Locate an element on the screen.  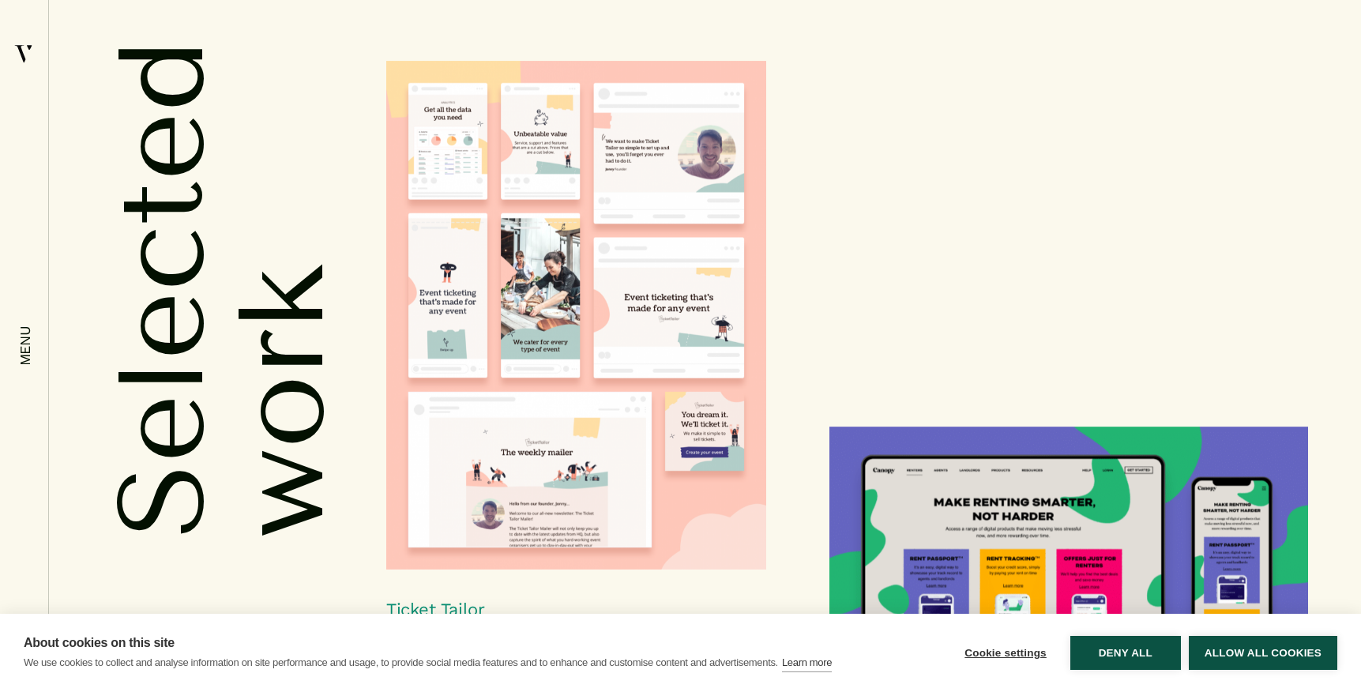
em: menu is located at coordinates (25, 346).